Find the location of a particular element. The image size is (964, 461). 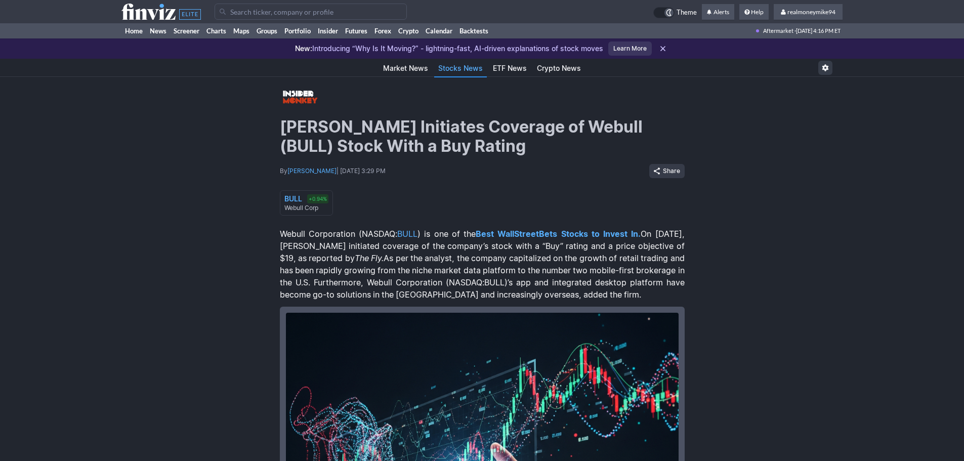

strong: Best WallStreetBets Stocks to Invest In. is located at coordinates (558, 234).